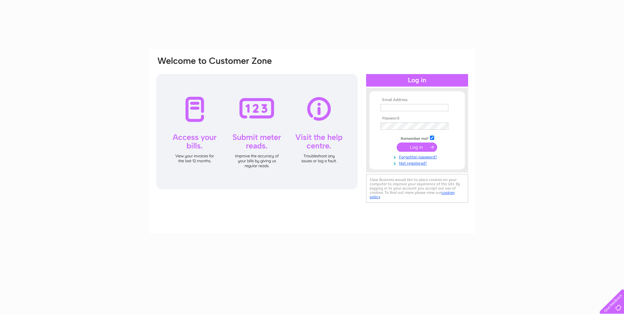 This screenshot has height=314, width=624. I want to click on a: Not registered?, so click(417, 162).